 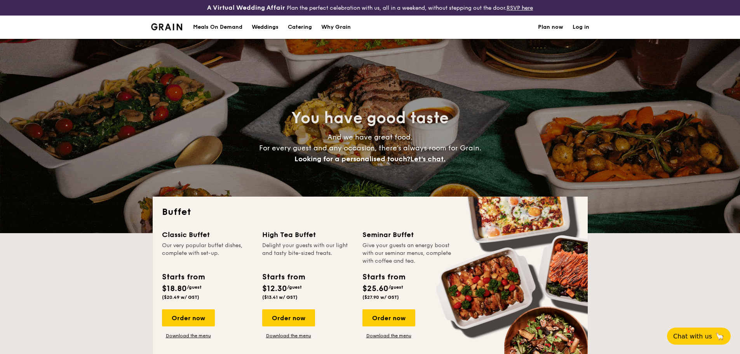 I want to click on span: $12.30, so click(x=275, y=289).